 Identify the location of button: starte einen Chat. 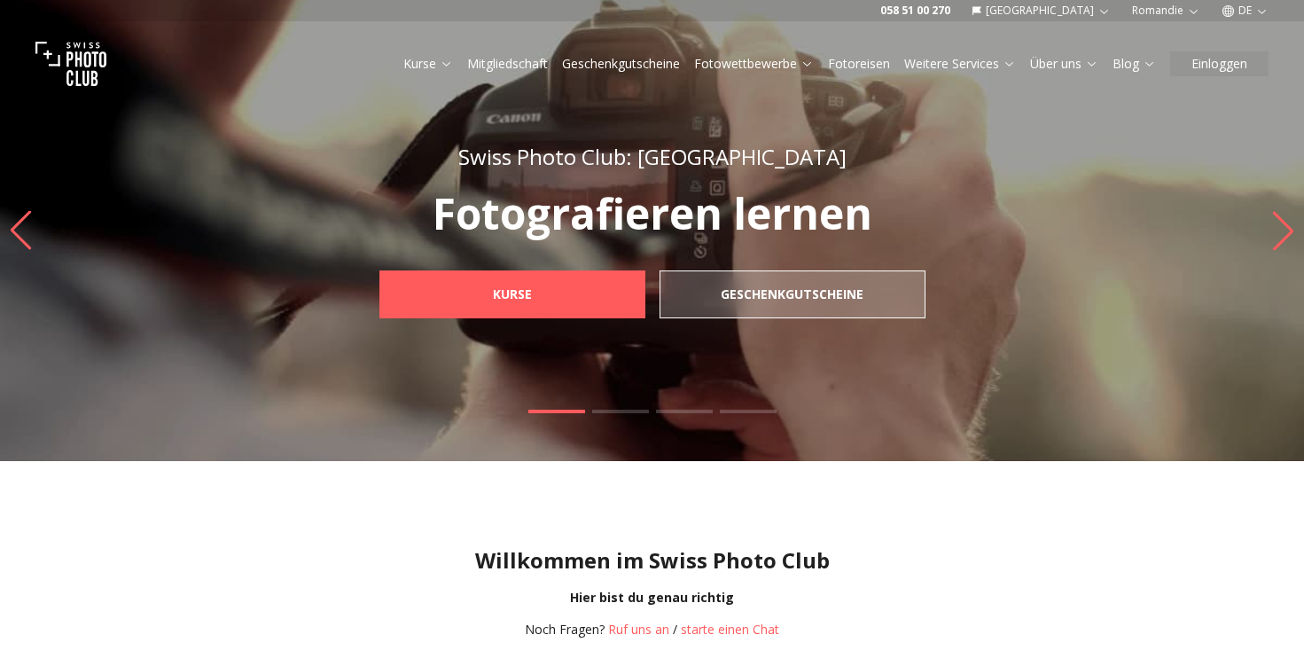
(730, 629).